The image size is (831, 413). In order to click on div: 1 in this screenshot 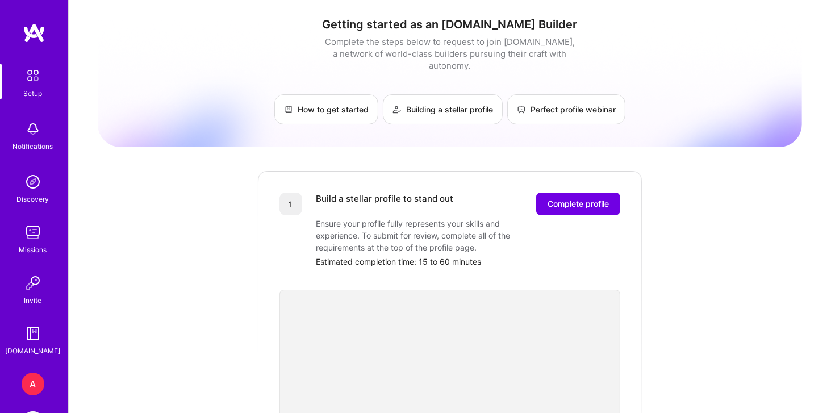, I will do `click(291, 204)`.